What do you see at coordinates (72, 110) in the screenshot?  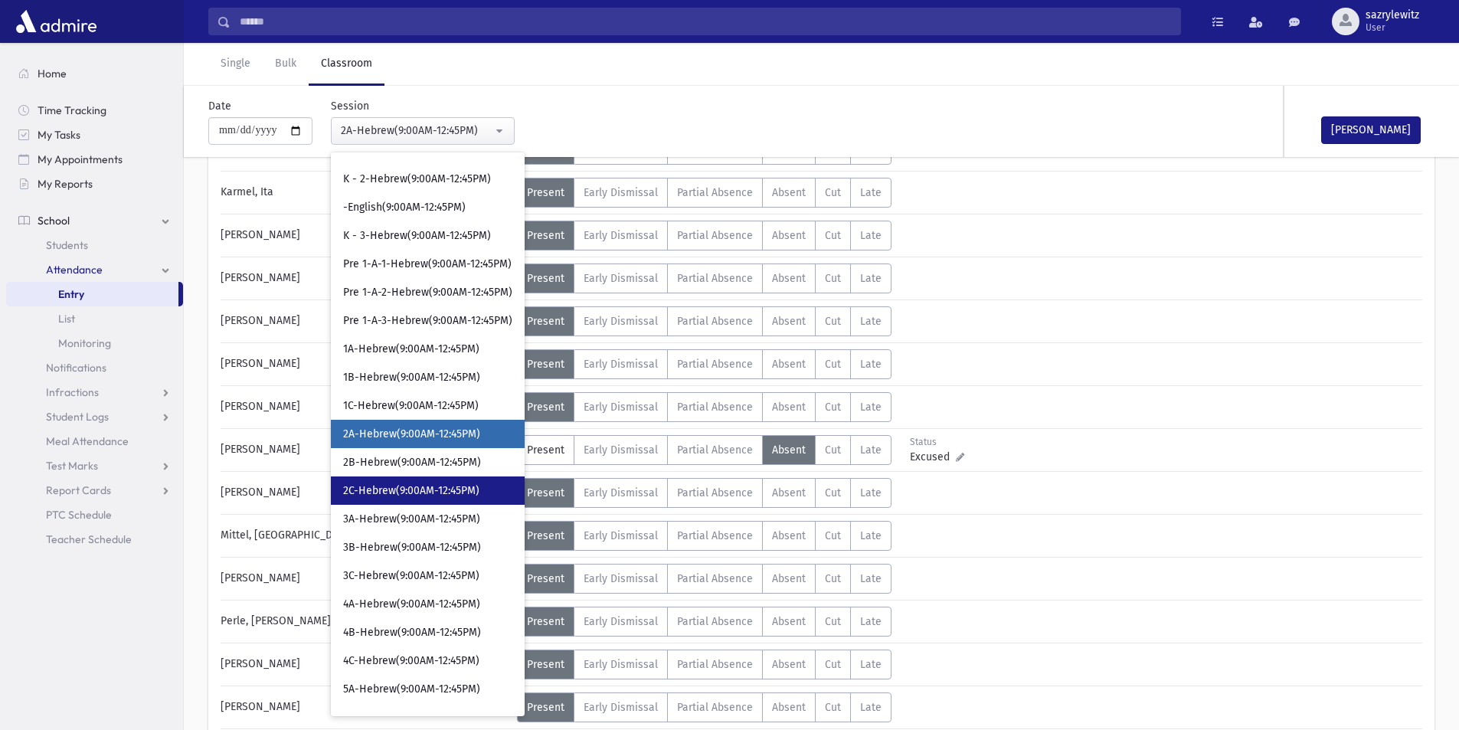 I see `span: Time Tracking` at bounding box center [72, 110].